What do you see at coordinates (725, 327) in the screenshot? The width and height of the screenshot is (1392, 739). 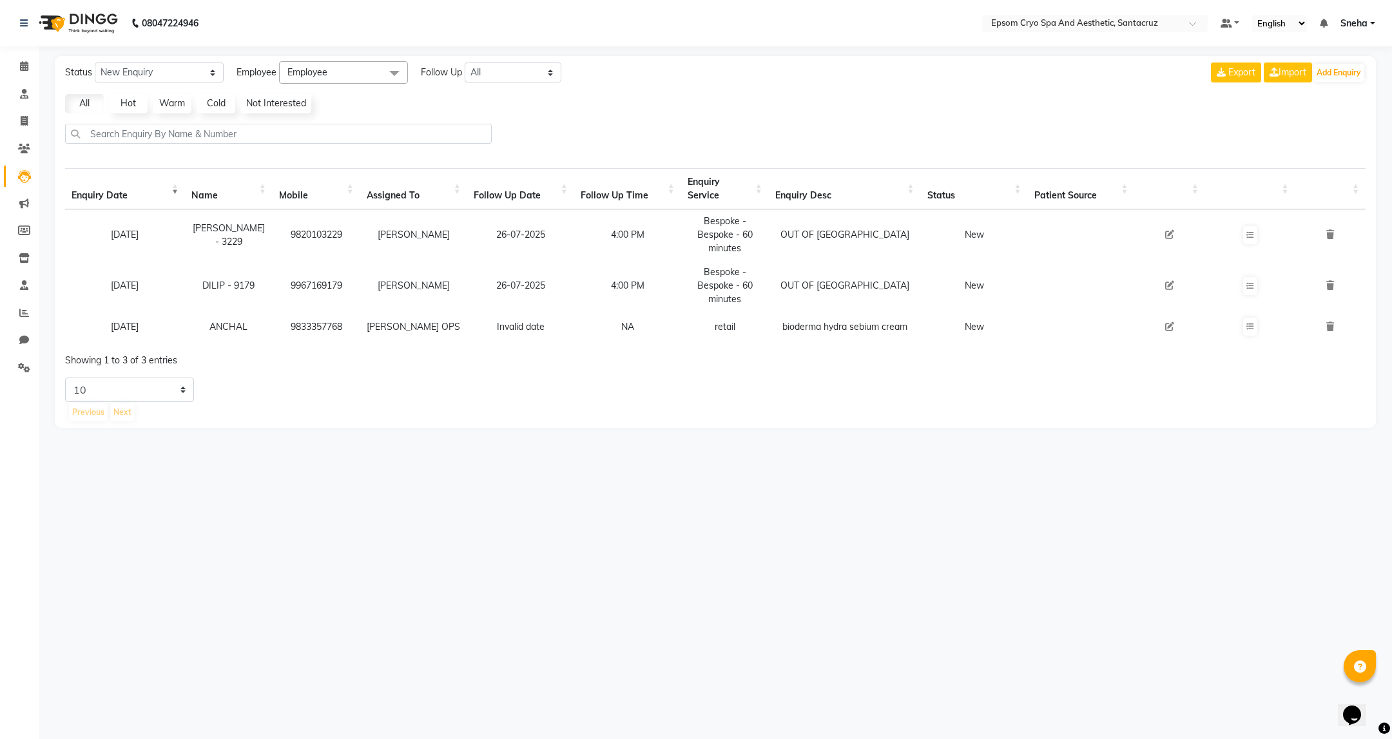 I see `td: retail` at bounding box center [725, 327].